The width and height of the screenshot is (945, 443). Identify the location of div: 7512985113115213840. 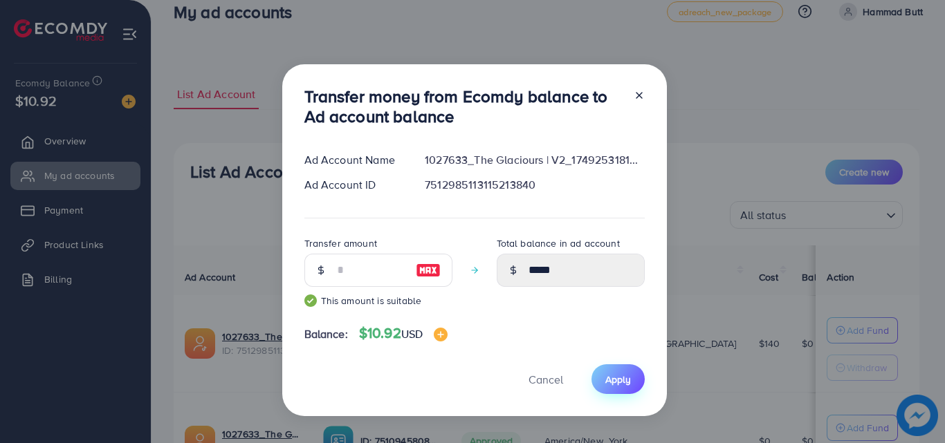
(534, 185).